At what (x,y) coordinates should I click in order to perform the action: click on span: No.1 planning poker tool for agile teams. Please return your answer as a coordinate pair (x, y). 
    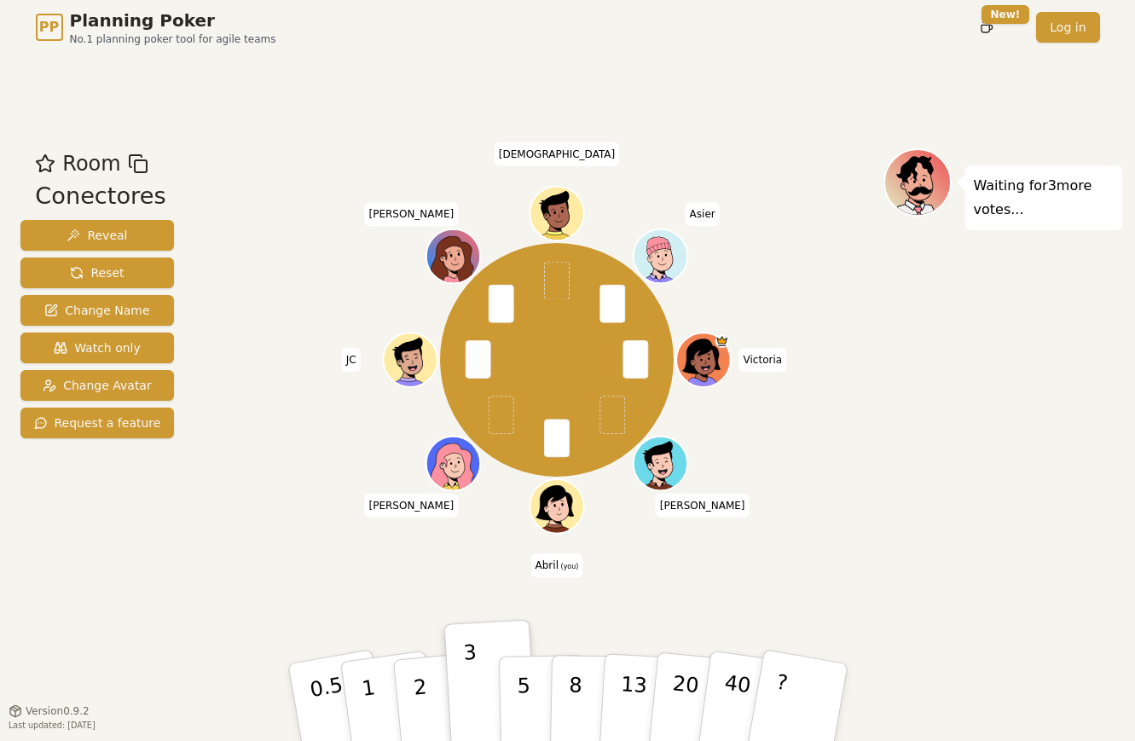
    Looking at the image, I should click on (173, 39).